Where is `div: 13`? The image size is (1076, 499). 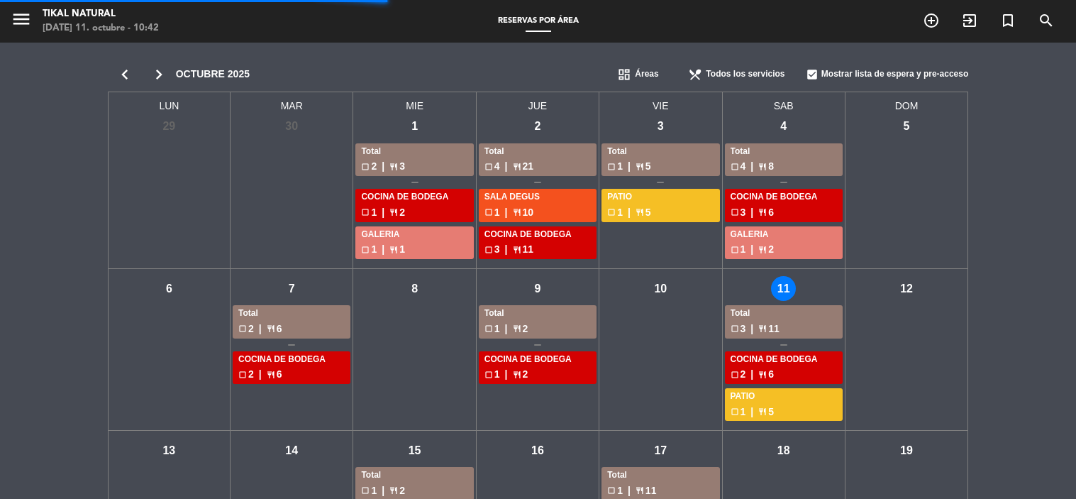
div: 13 is located at coordinates (169, 450).